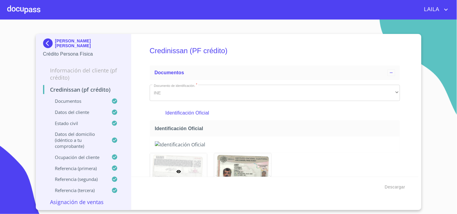 The image size is (457, 214). What do you see at coordinates (395, 187) in the screenshot?
I see `span: Descargar` at bounding box center [395, 187].